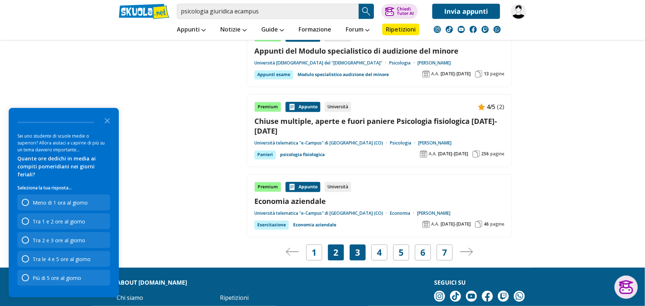 The width and height of the screenshot is (645, 306). What do you see at coordinates (519, 11) in the screenshot?
I see `img: LUCADESTEFANIS` at bounding box center [519, 11].